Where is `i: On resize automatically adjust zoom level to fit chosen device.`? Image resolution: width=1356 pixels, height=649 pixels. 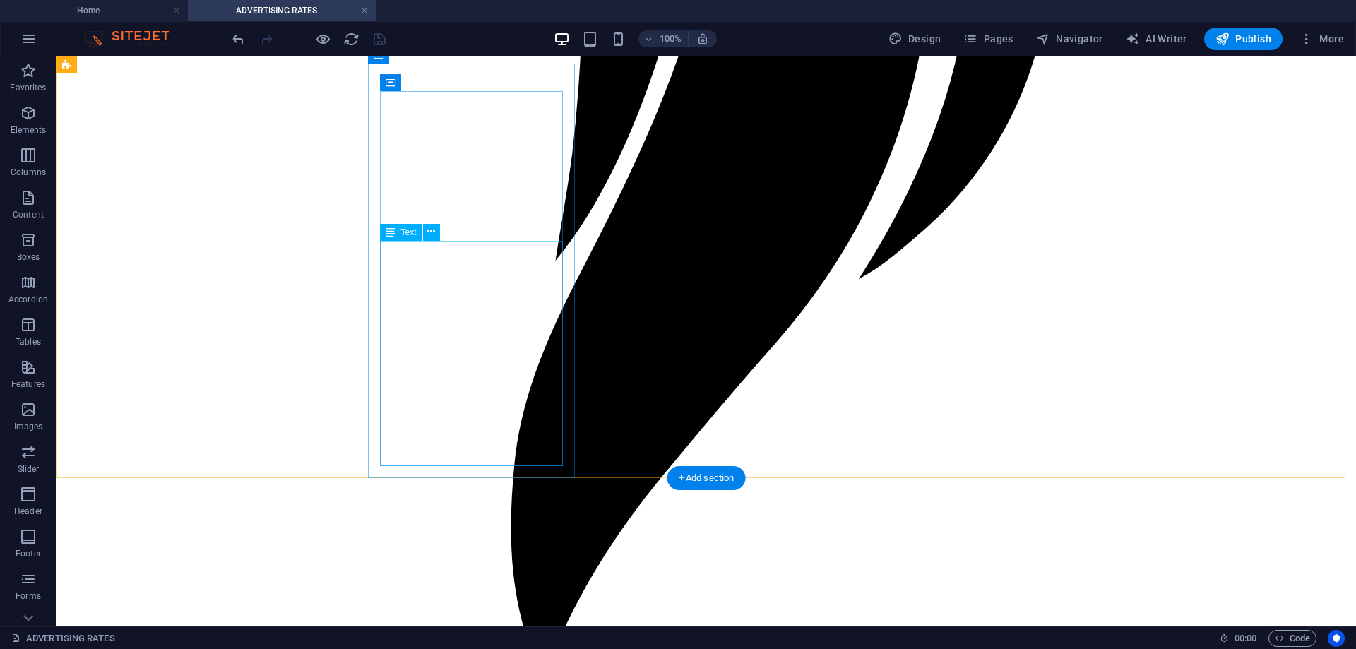 i: On resize automatically adjust zoom level to fit chosen device. is located at coordinates (703, 39).